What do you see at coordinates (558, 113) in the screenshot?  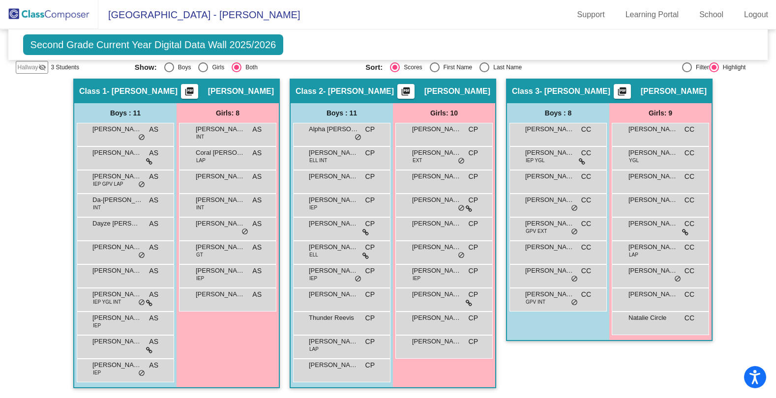 I see `div: Boys : 8` at bounding box center [558, 113].